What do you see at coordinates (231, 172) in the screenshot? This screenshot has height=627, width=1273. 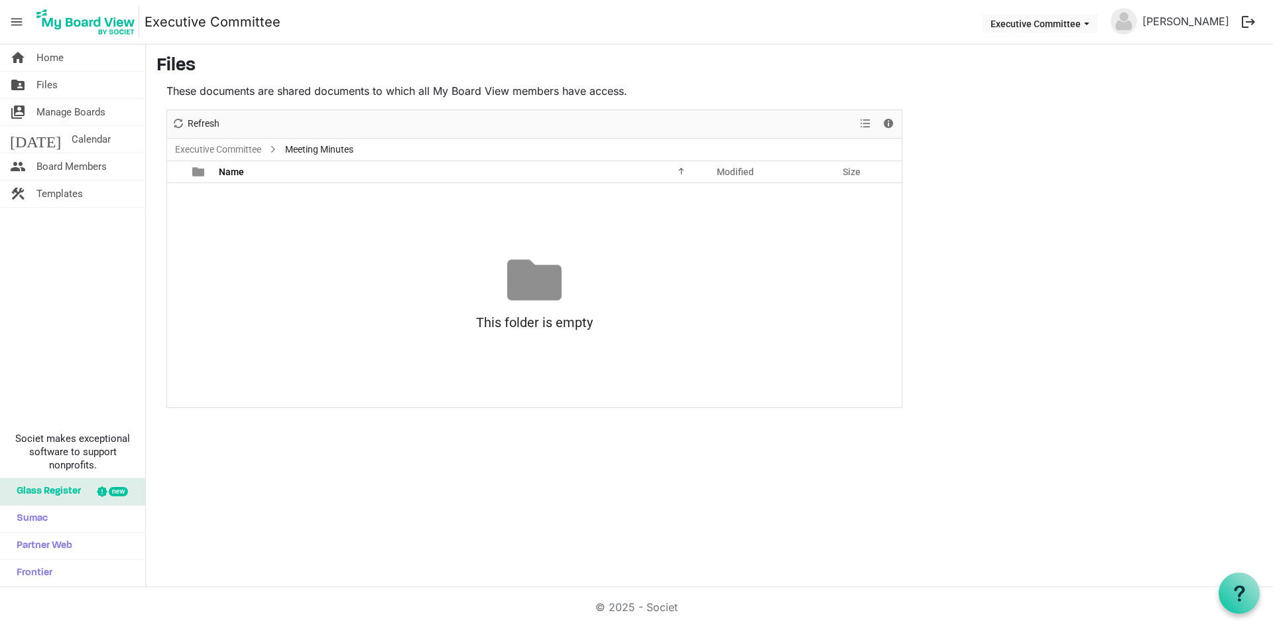 I see `span: Name` at bounding box center [231, 172].